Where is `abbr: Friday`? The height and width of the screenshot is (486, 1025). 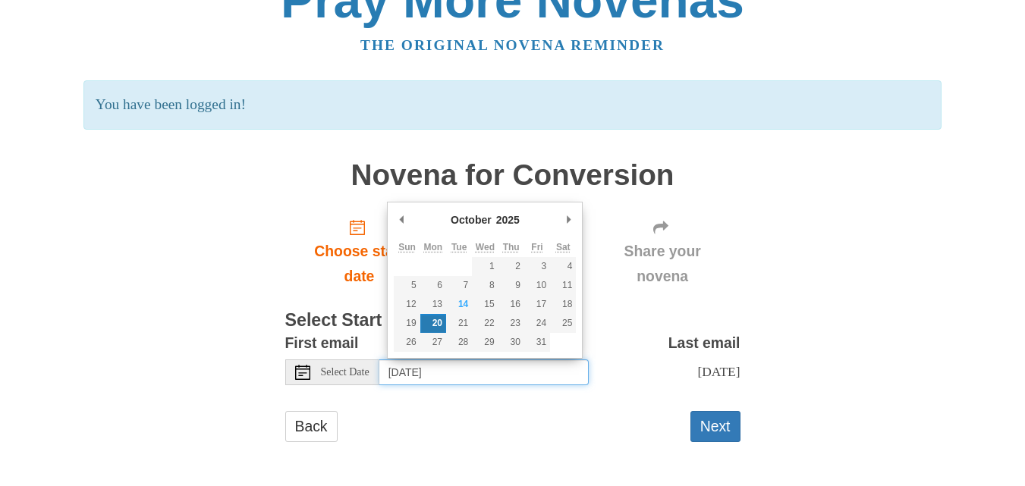 abbr: Friday is located at coordinates (536, 247).